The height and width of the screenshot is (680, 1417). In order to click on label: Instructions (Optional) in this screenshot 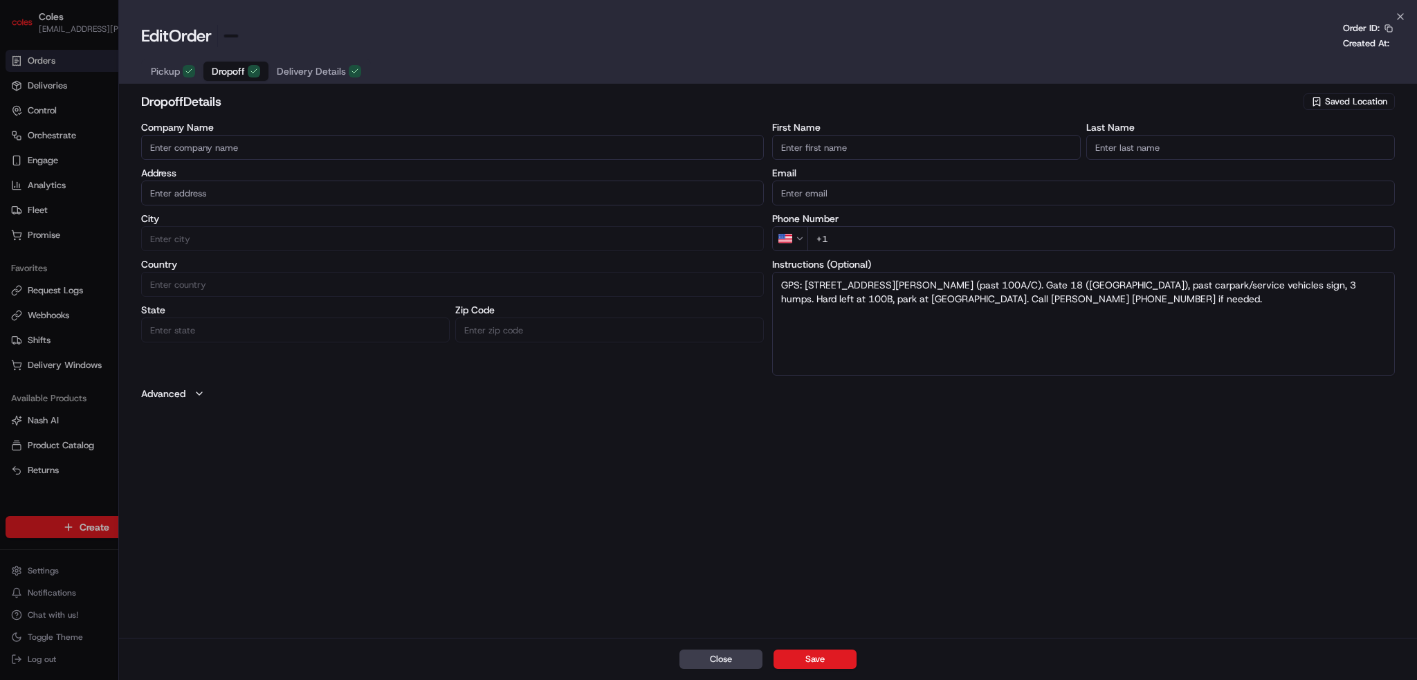, I will do `click(1083, 264)`.